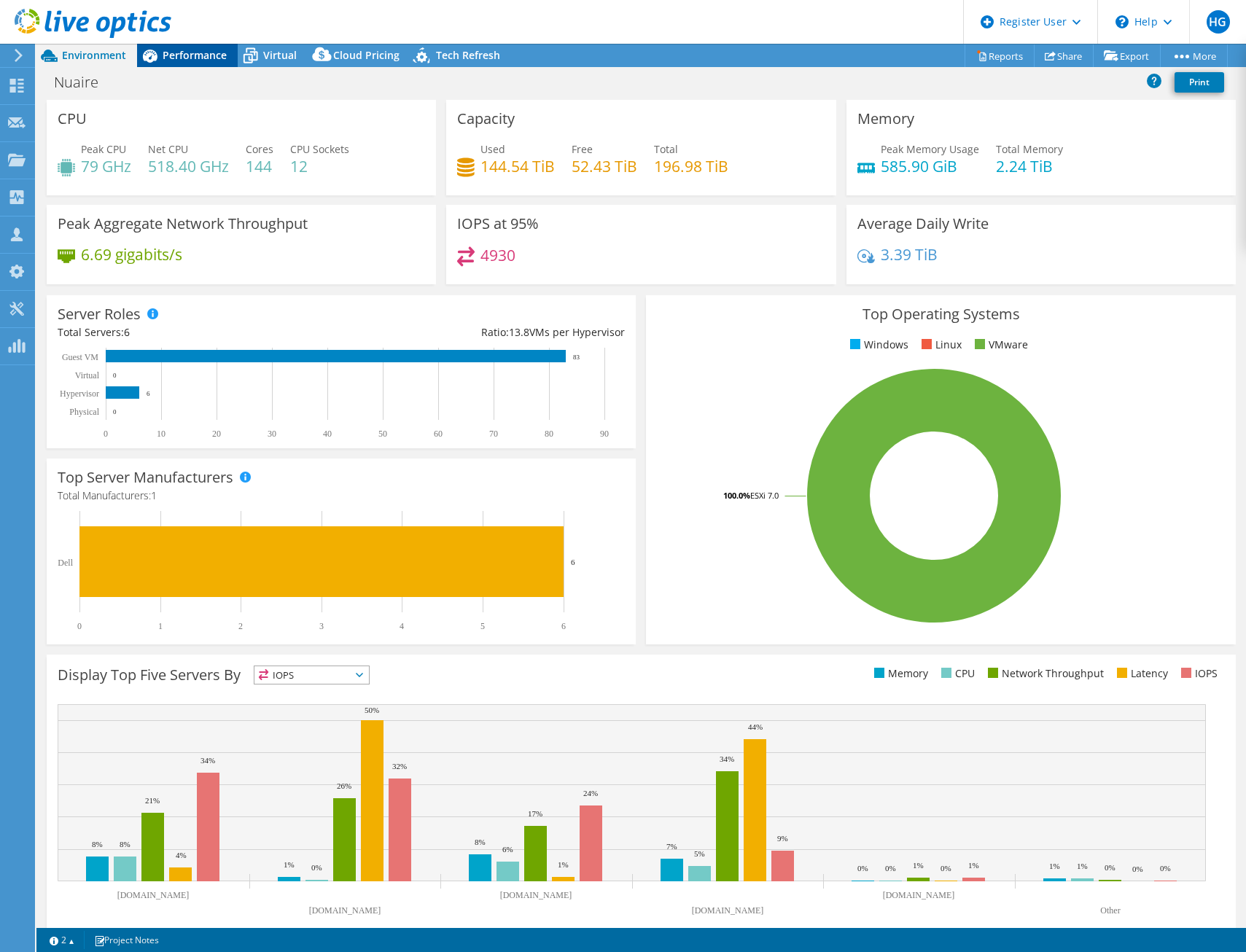  What do you see at coordinates (168, 148) in the screenshot?
I see `span: Net CPU` at bounding box center [168, 148].